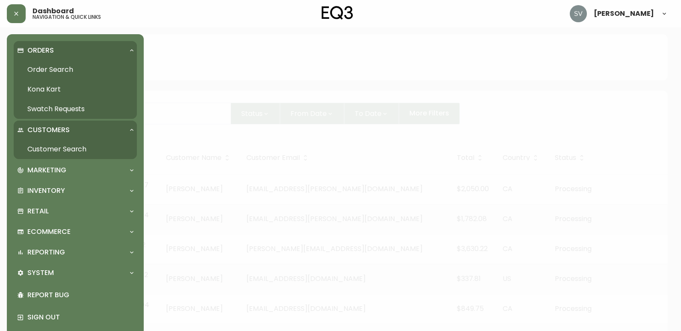 Image resolution: width=681 pixels, height=331 pixels. I want to click on div: Orders, so click(75, 50).